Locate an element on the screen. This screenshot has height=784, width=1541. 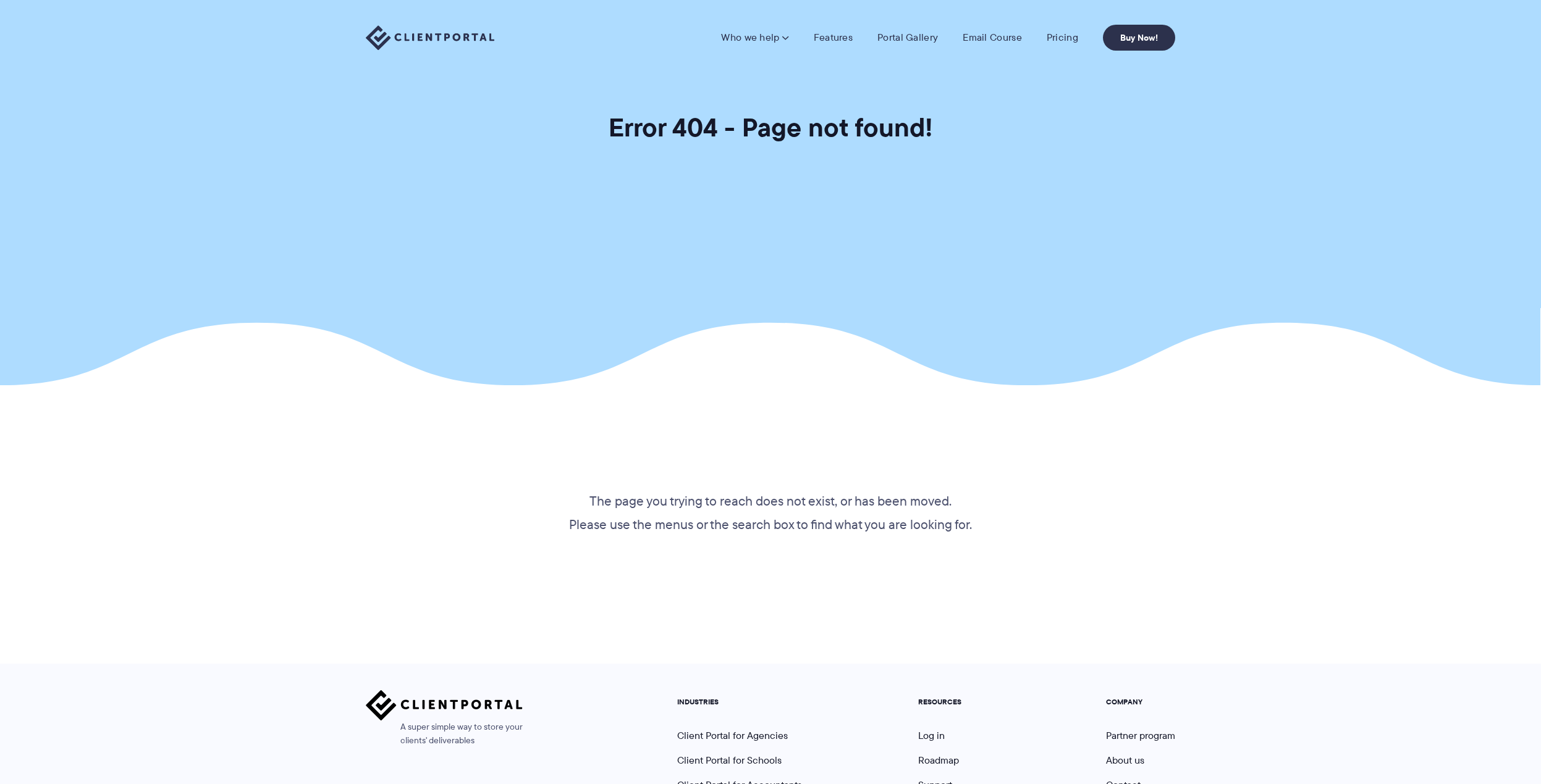
a: Features is located at coordinates (833, 38).